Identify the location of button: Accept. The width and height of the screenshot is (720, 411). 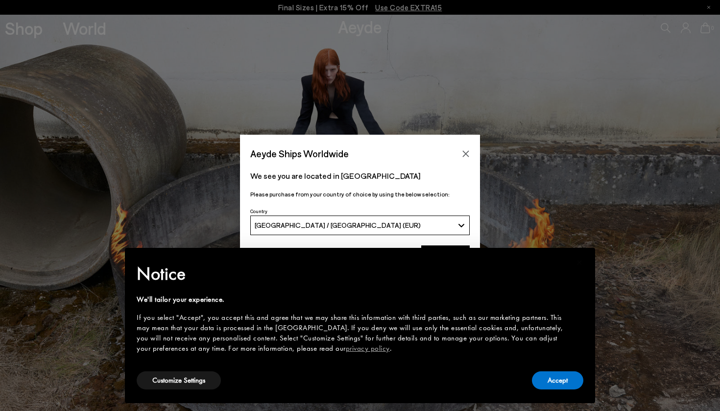
(558, 380).